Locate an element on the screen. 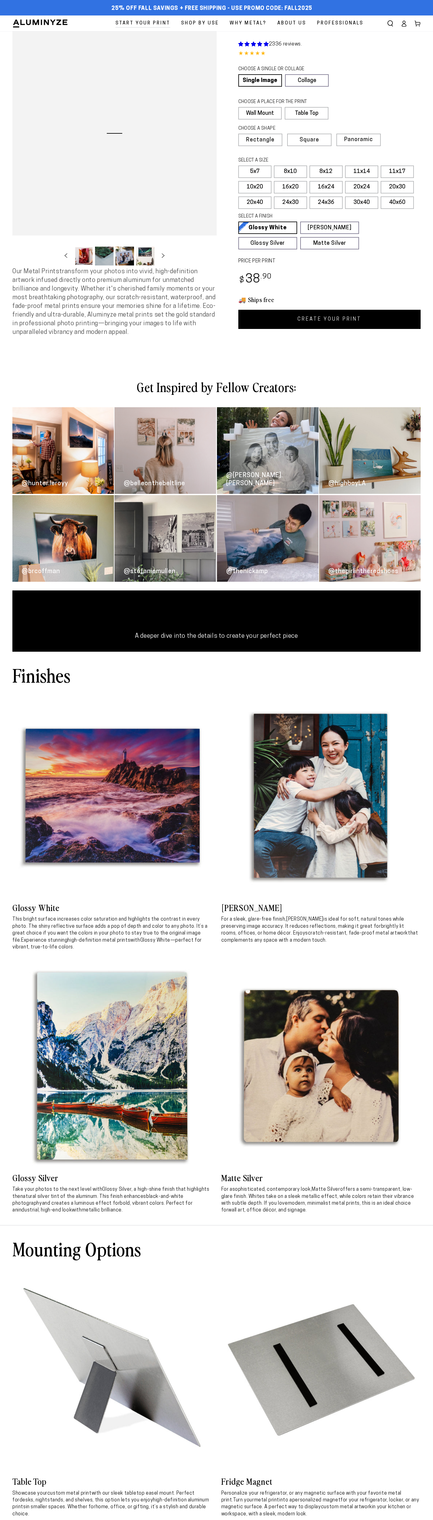 This screenshot has width=433, height=1520. legend: CHOOSE A SINGLE OR COLLAGE is located at coordinates (281, 69).